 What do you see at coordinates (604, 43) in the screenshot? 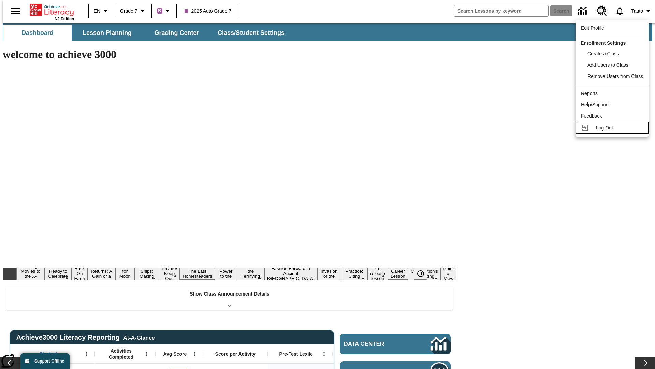
I see `span: Enrollment Settings` at bounding box center [604, 43].